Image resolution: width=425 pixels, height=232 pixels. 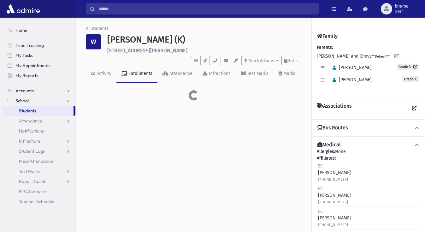 I want to click on span: Attendance, so click(x=31, y=121).